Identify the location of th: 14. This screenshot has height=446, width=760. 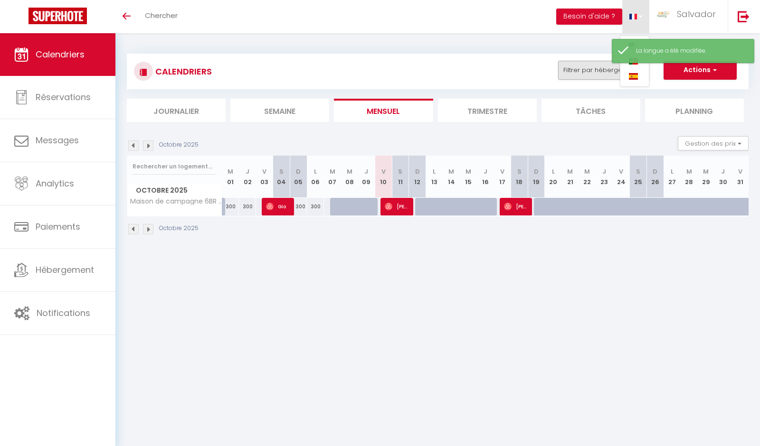
(451, 177).